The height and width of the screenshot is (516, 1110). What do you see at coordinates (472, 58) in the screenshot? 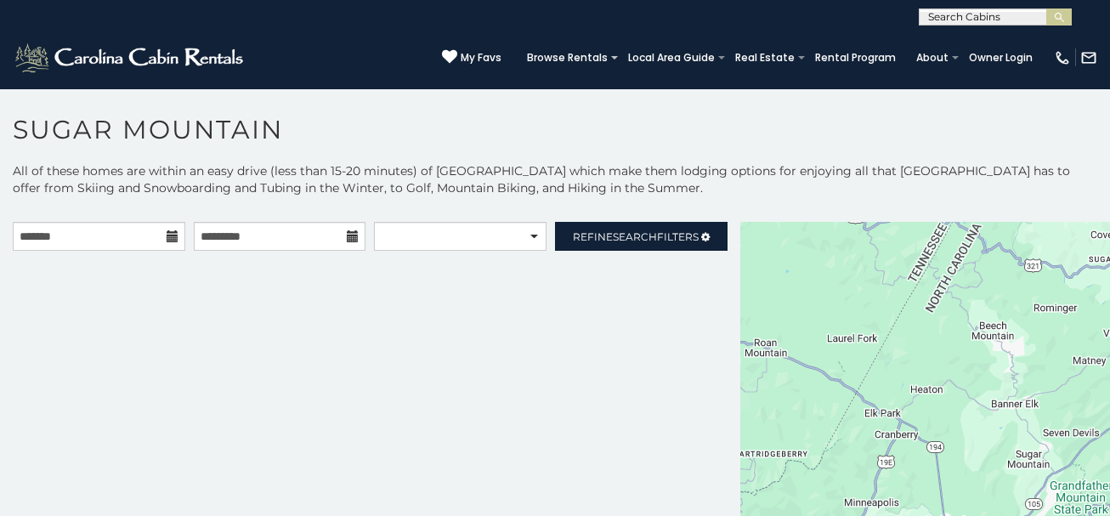
I see `a: My Favs` at bounding box center [472, 58].